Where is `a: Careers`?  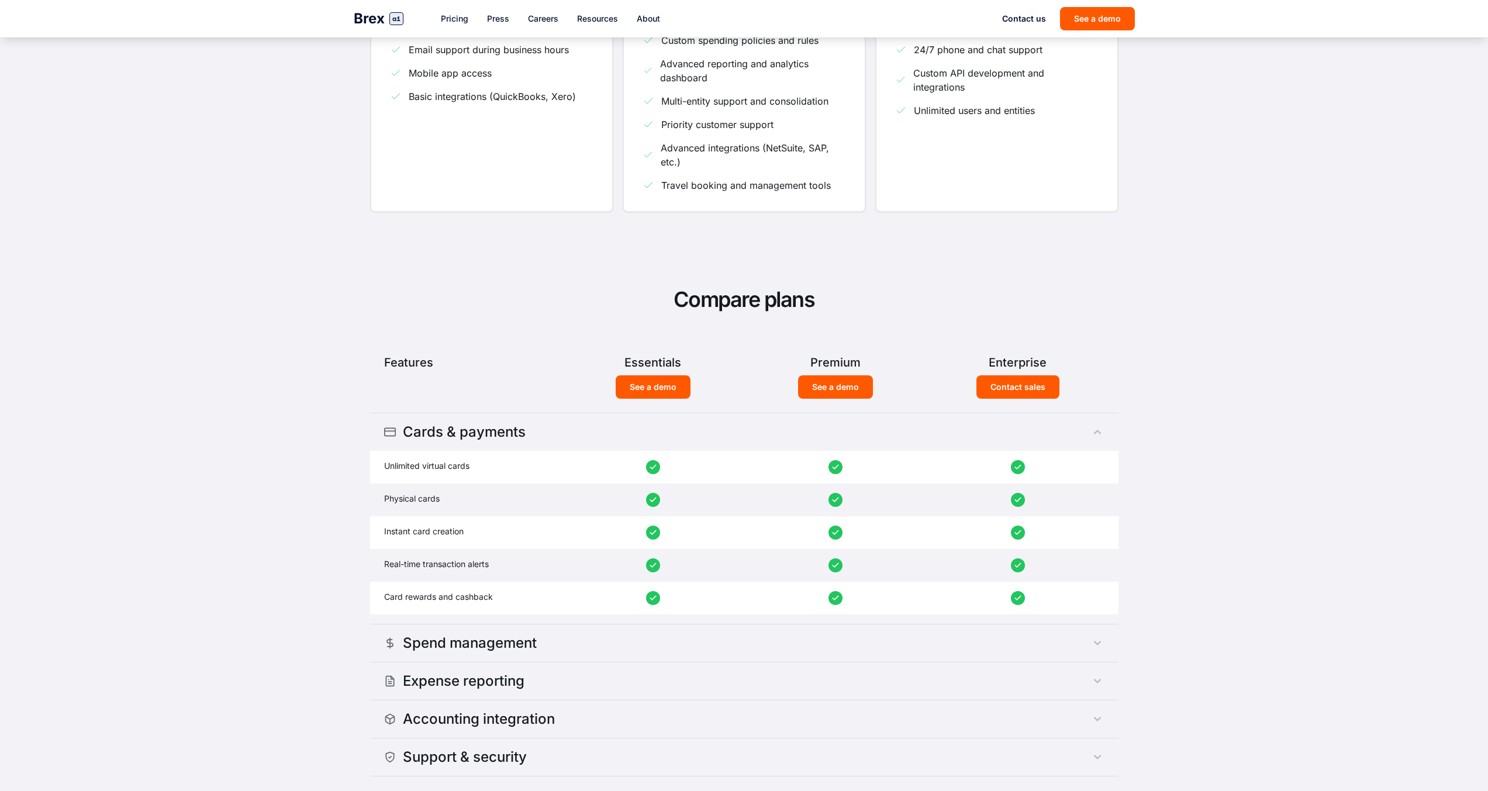
a: Careers is located at coordinates (543, 19).